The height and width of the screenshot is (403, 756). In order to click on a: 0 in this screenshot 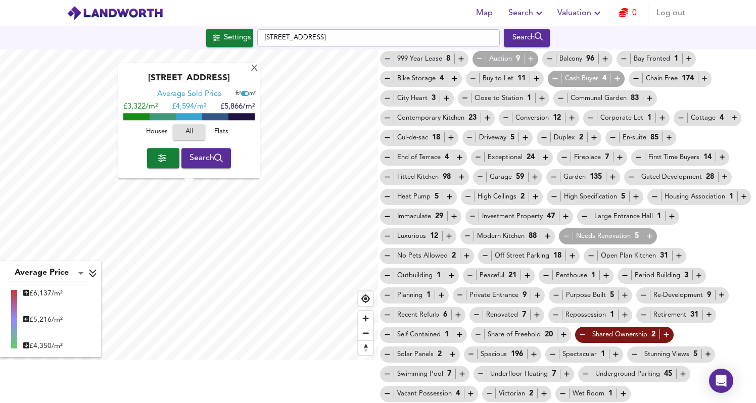, I will do `click(627, 13)`.